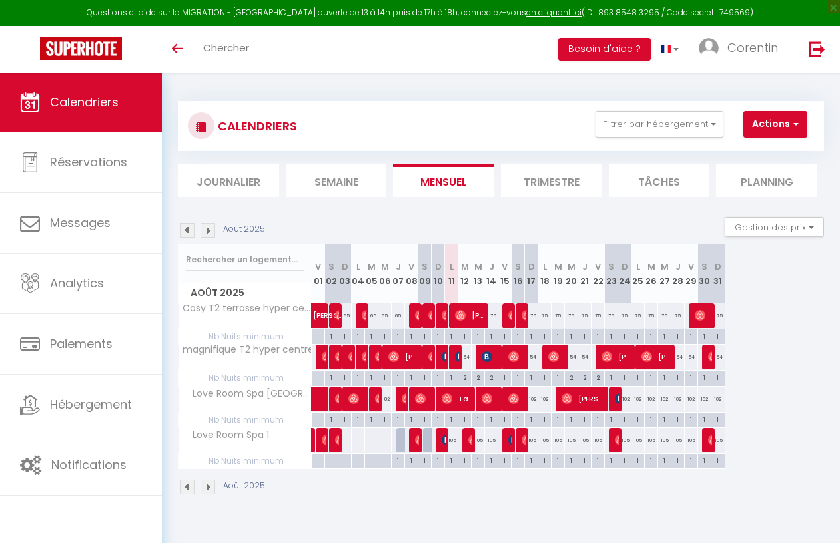  What do you see at coordinates (545, 274) in the screenshot?
I see `th: 18` at bounding box center [545, 274].